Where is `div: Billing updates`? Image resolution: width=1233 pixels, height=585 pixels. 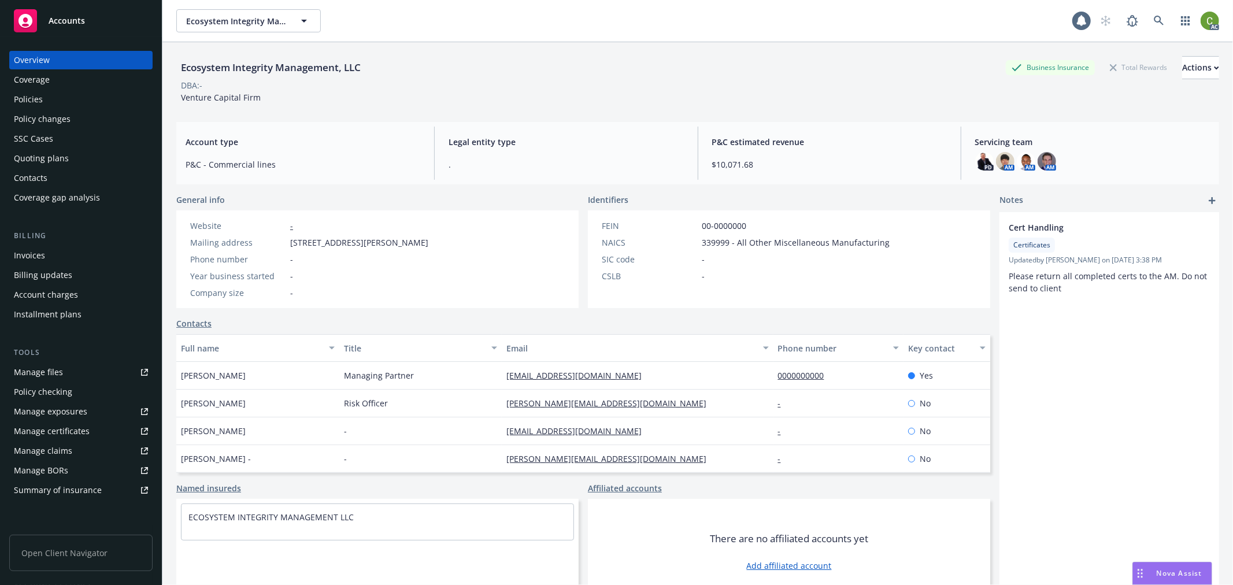
div: Billing updates is located at coordinates (43, 275).